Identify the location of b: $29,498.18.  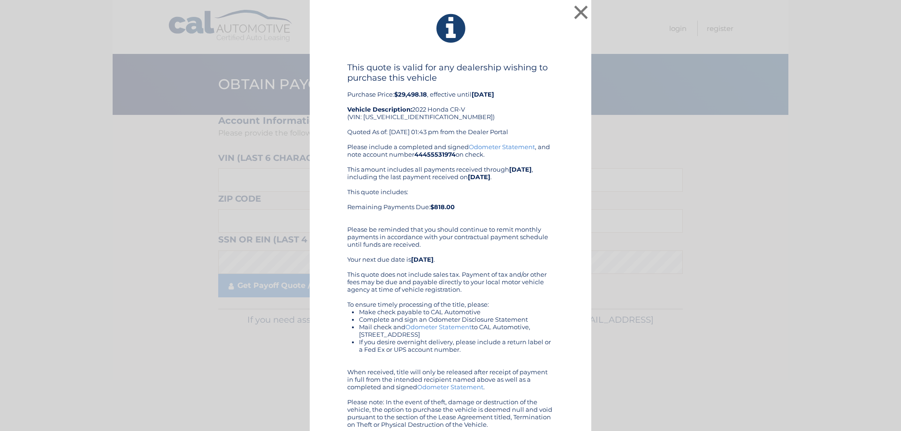
(410, 94).